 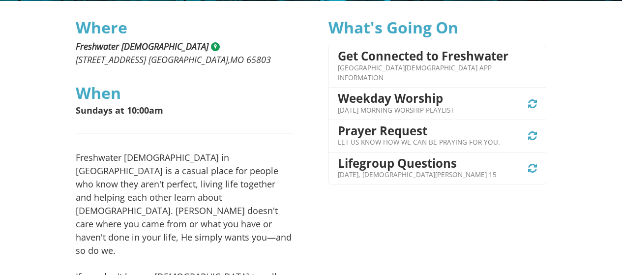 I want to click on h4: Lifegroup Questions, so click(x=417, y=163).